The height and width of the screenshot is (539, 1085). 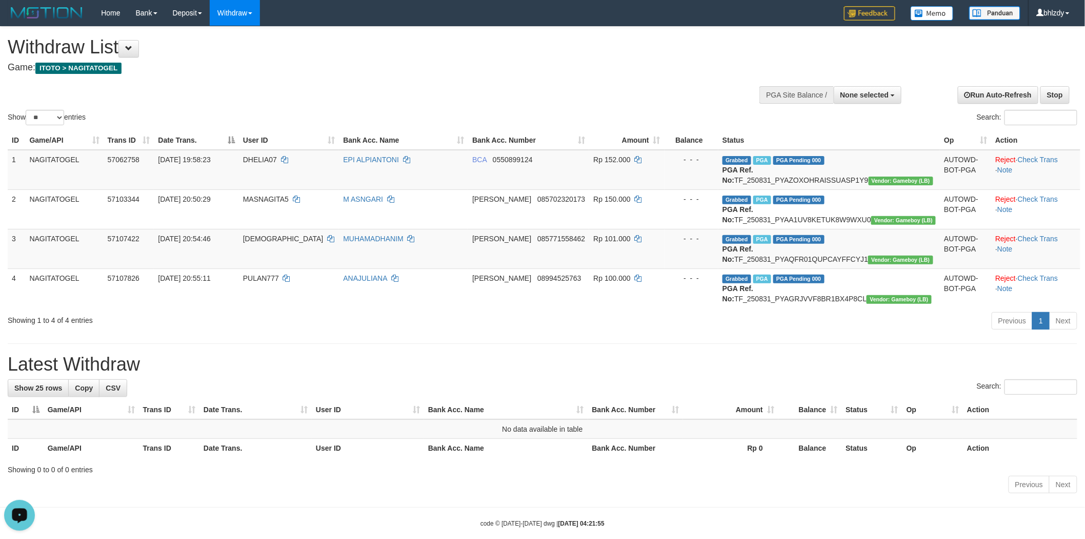 I want to click on a: M ASNGARI, so click(x=363, y=199).